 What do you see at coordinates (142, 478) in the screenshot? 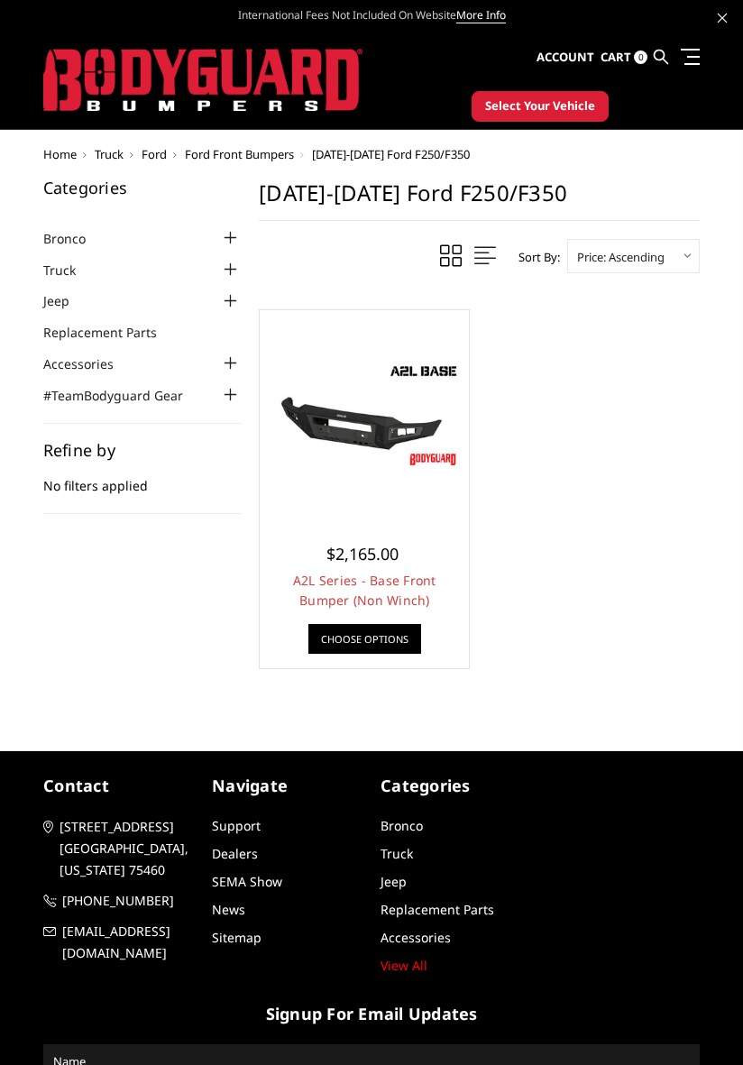
I see `div: No filters applied` at bounding box center [142, 478].